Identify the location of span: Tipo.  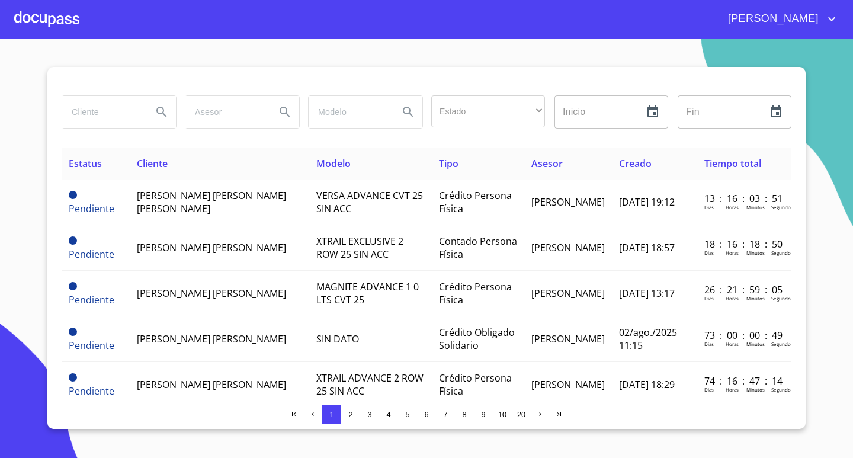
(448, 164).